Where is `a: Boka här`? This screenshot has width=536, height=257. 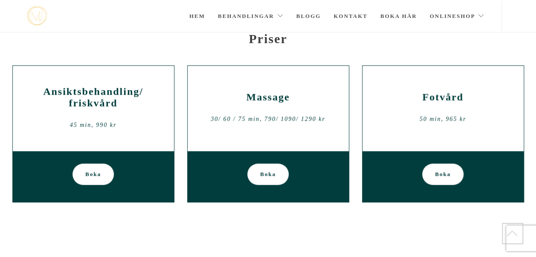
a: Boka här is located at coordinates (399, 16).